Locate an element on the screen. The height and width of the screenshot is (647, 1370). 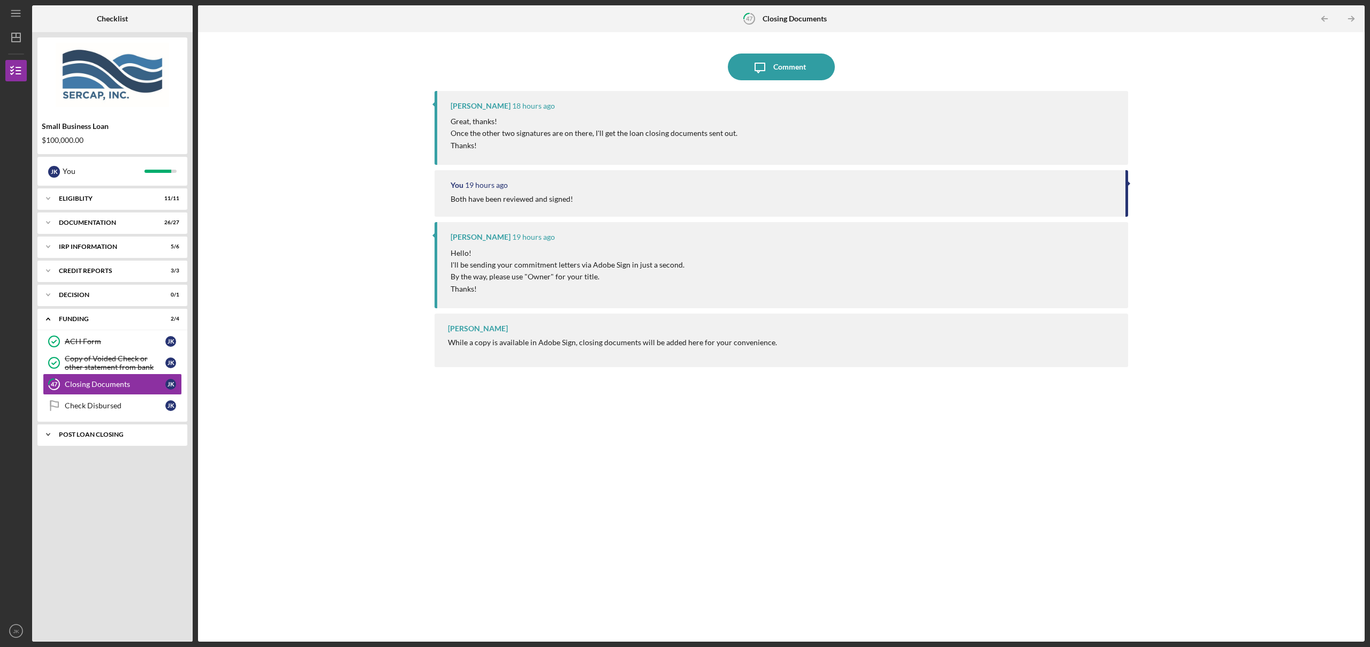
div: While a copy is available in Adobe Sign, closing documents will be added here for your convenience. is located at coordinates (612, 343).